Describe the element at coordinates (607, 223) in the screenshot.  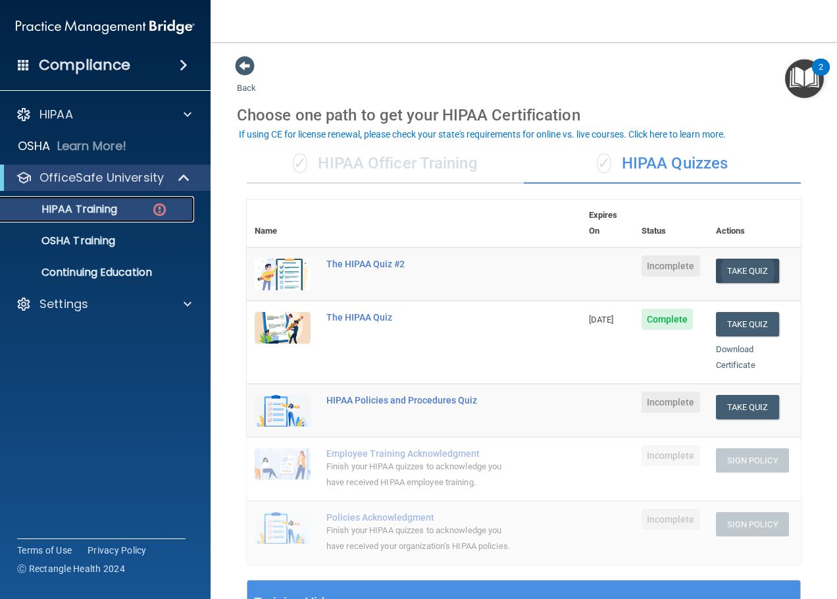
I see `th: Expires On` at that location.